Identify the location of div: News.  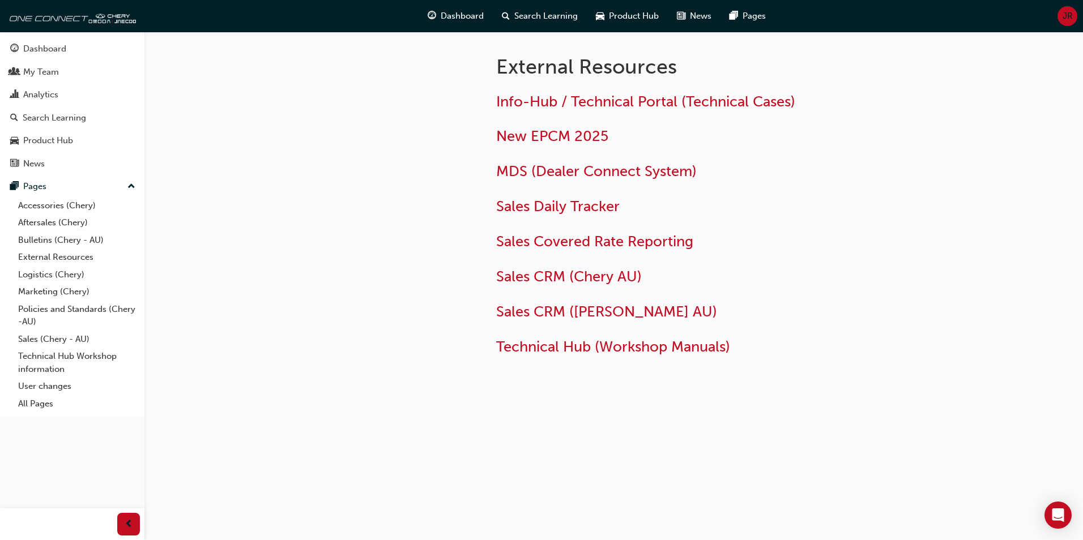
(34, 164).